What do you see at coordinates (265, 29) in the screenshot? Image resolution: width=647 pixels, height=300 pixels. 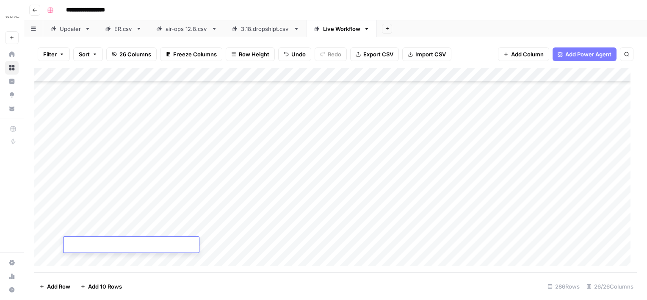 I see `a: 3.18.dropshipt.csv` at bounding box center [265, 29].